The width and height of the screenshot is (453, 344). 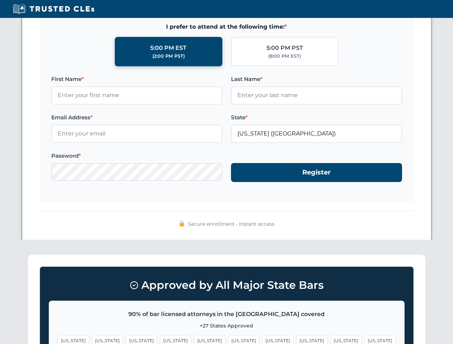 I want to click on p: +27 States Approved, so click(x=227, y=326).